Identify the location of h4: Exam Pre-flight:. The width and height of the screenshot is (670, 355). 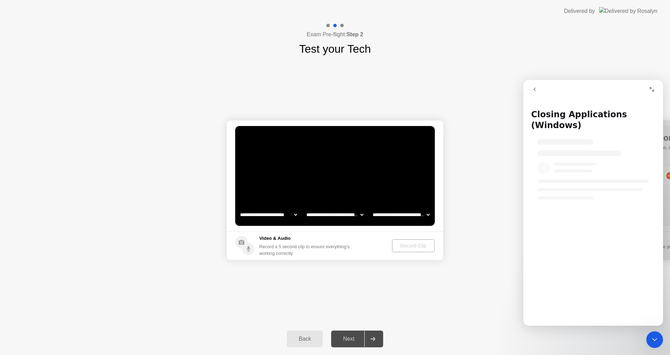
(335, 35).